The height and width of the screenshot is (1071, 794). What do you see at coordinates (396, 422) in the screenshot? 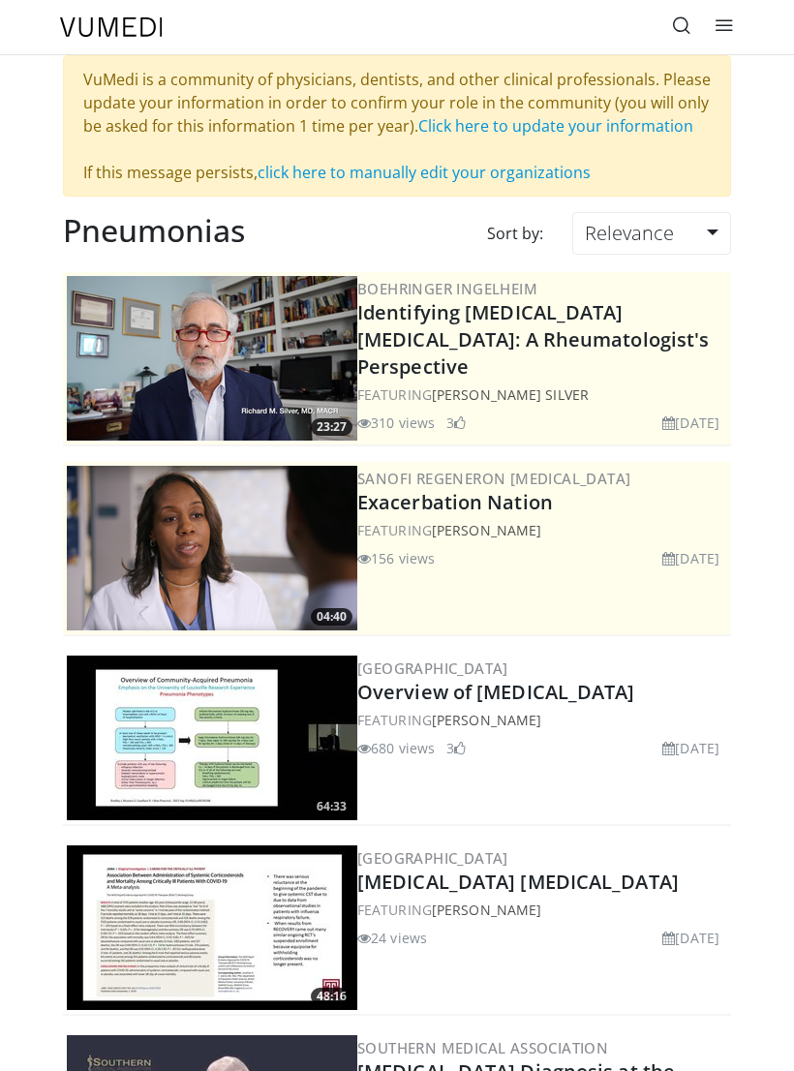
I see `li: 310 views` at bounding box center [396, 422].